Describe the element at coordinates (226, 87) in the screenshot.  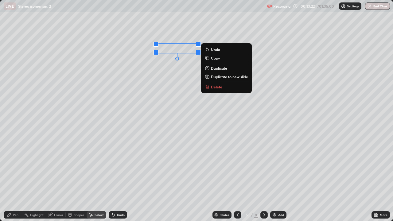
I see `button: Delete` at that location.